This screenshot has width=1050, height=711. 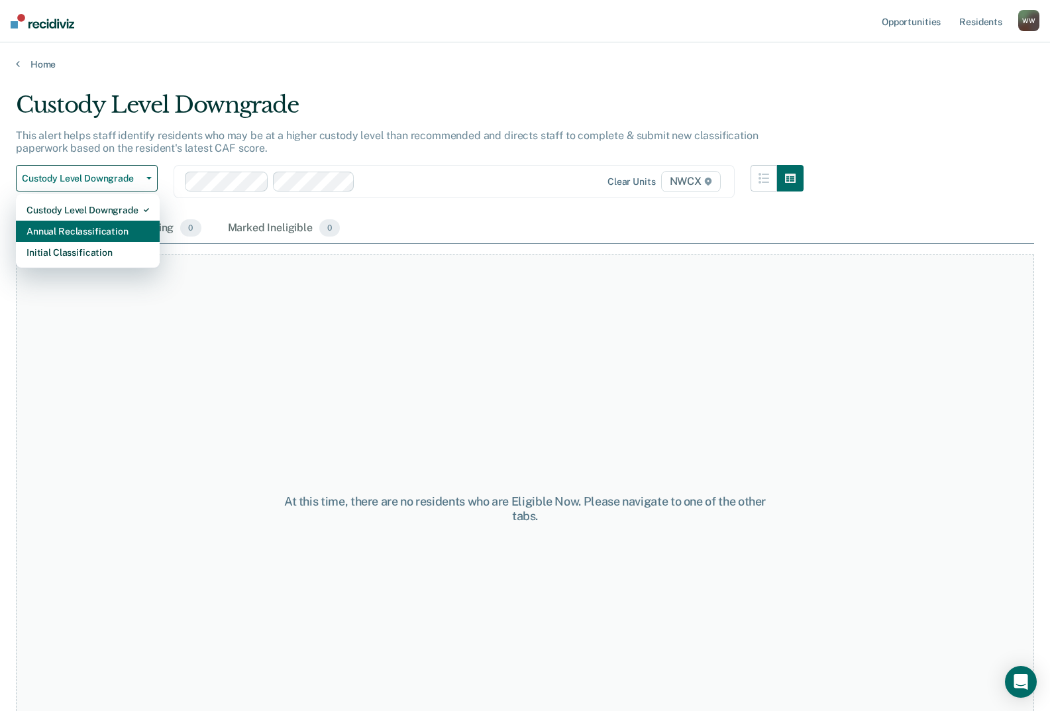 What do you see at coordinates (525, 64) in the screenshot?
I see `a: Home` at bounding box center [525, 64].